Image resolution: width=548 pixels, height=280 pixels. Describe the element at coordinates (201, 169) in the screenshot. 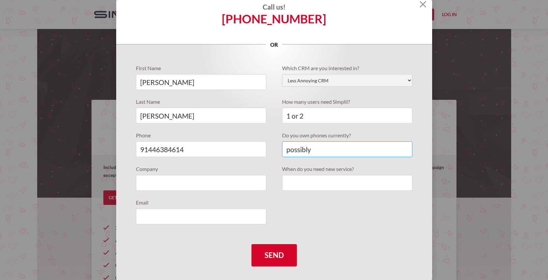

I see `label: Company` at that location.